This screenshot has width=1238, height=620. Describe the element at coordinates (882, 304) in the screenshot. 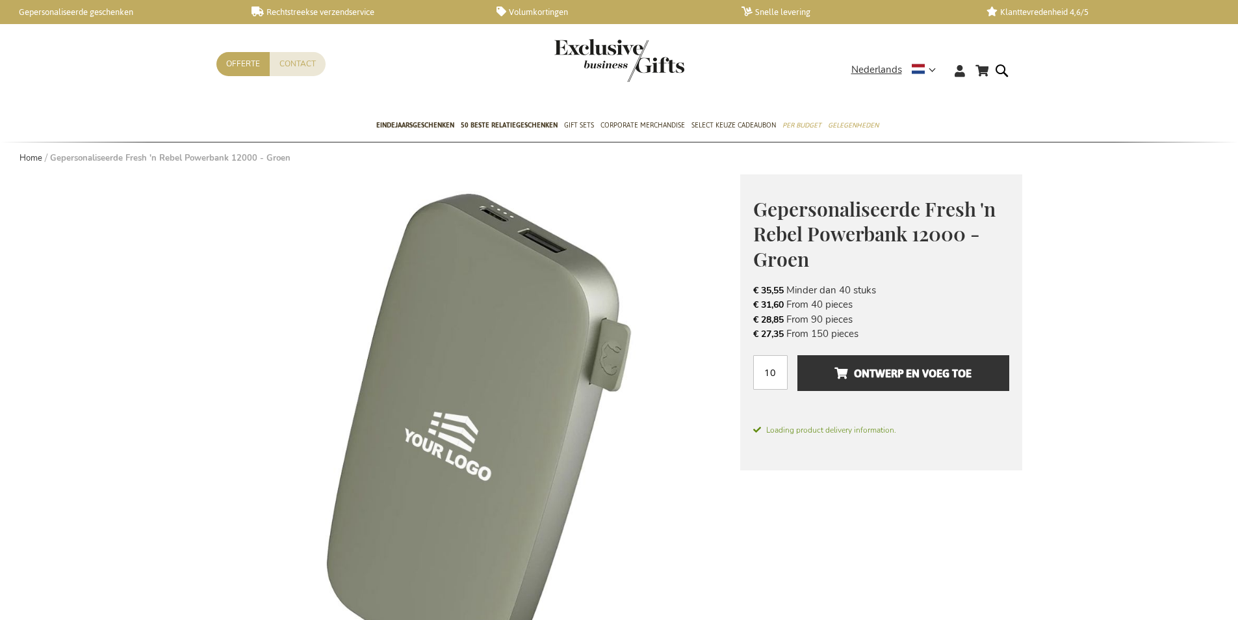

I see `li: From 40 pieces` at that location.